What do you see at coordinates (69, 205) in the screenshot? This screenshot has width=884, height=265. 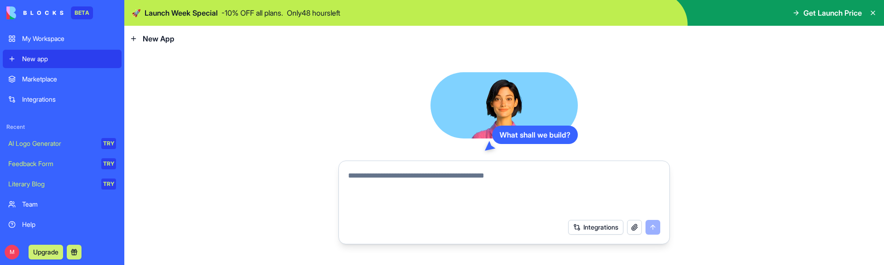 I see `div: Team` at bounding box center [69, 205].